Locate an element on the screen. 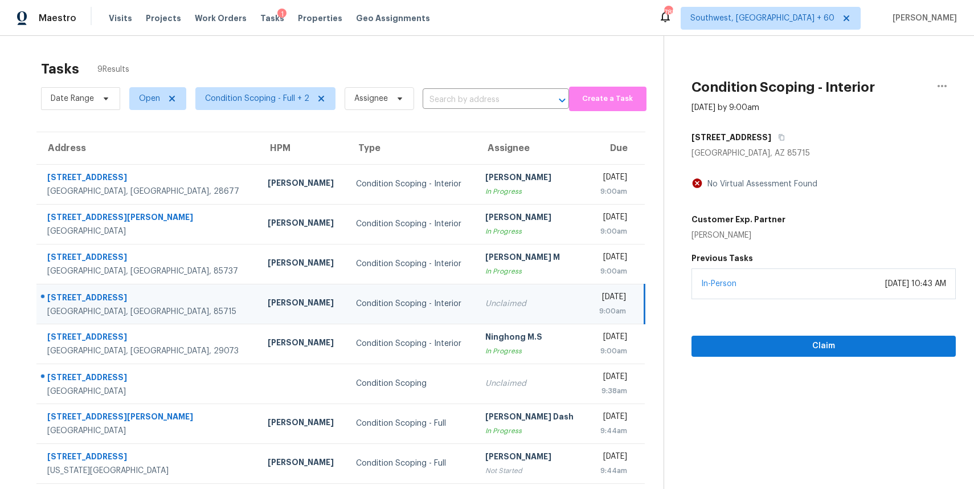 This screenshot has height=489, width=974. th: Address is located at coordinates (148, 148).